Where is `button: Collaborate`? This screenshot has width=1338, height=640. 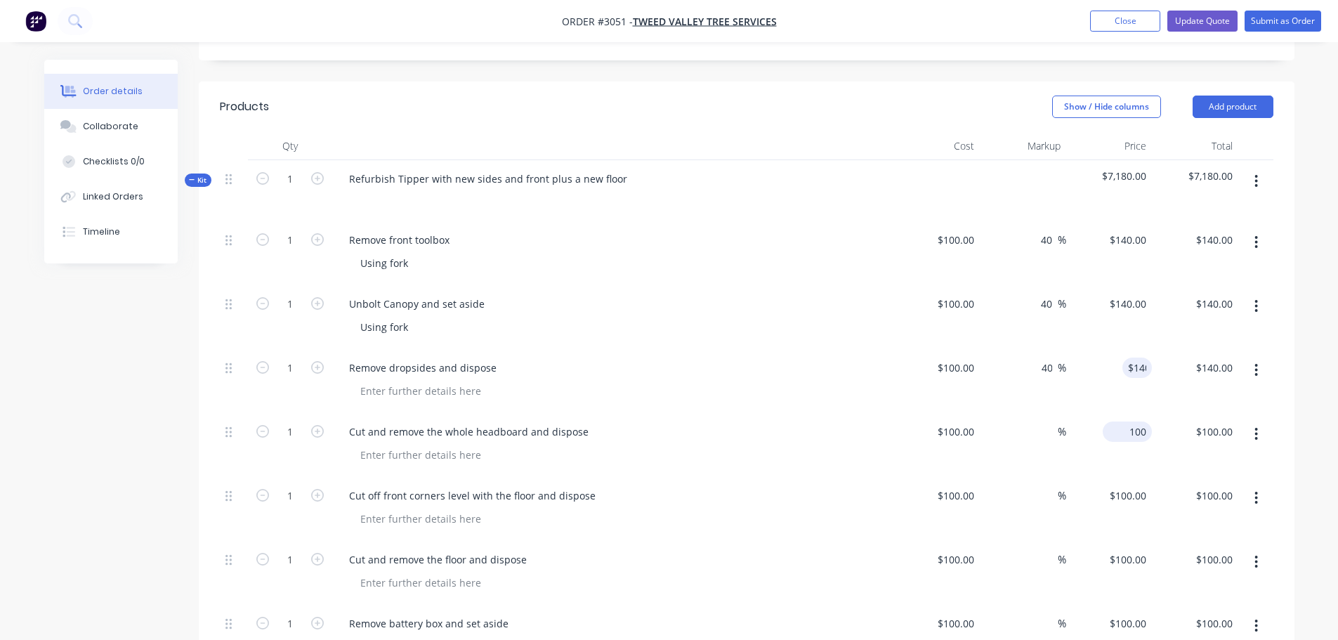 button: Collaborate is located at coordinates (111, 126).